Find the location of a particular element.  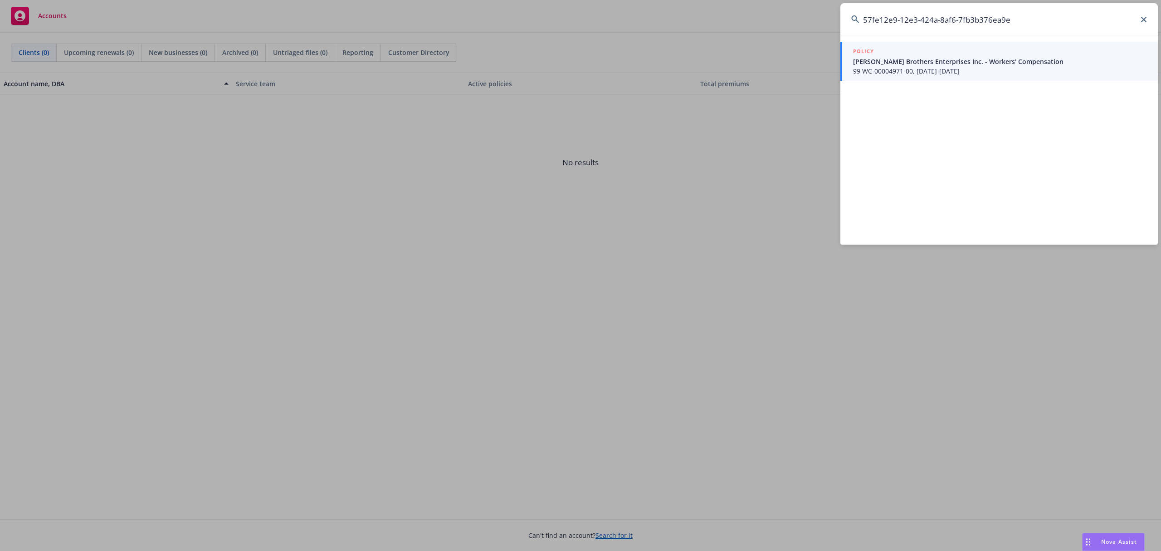

div: Drag to move is located at coordinates (1088, 542).